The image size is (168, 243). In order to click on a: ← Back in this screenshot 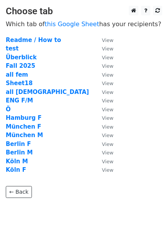, I will do `click(19, 192)`.